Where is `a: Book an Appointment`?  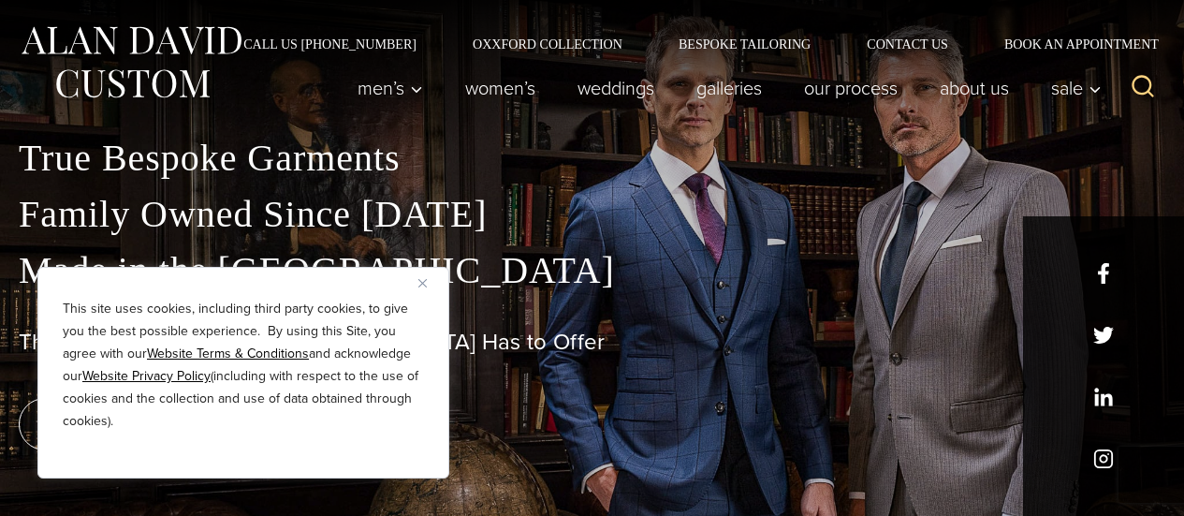
a: Book an Appointment is located at coordinates (1071, 44).